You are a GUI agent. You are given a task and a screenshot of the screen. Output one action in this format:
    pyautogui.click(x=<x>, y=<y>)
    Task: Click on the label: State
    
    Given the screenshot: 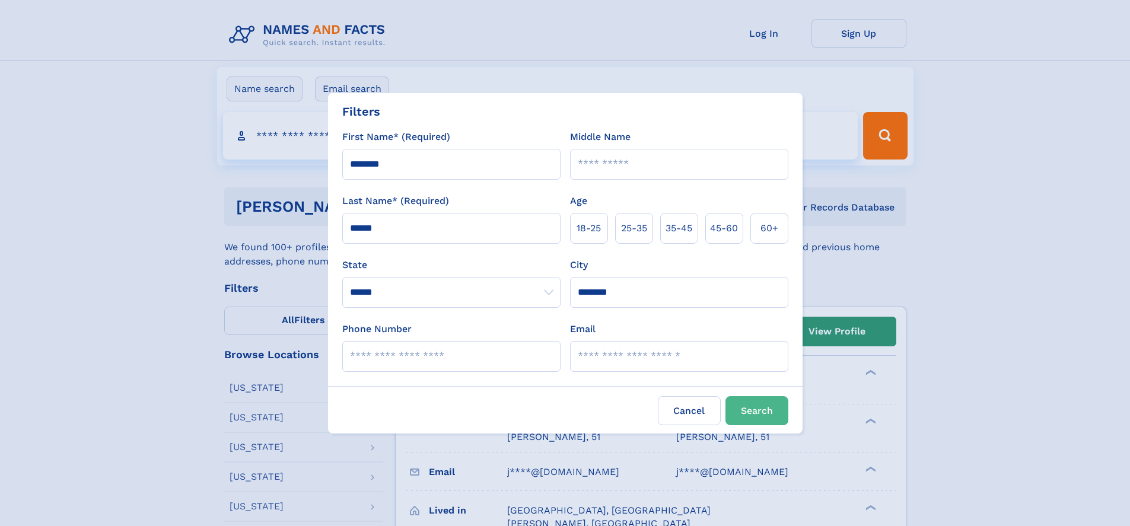 What is the action you would take?
    pyautogui.click(x=451, y=265)
    